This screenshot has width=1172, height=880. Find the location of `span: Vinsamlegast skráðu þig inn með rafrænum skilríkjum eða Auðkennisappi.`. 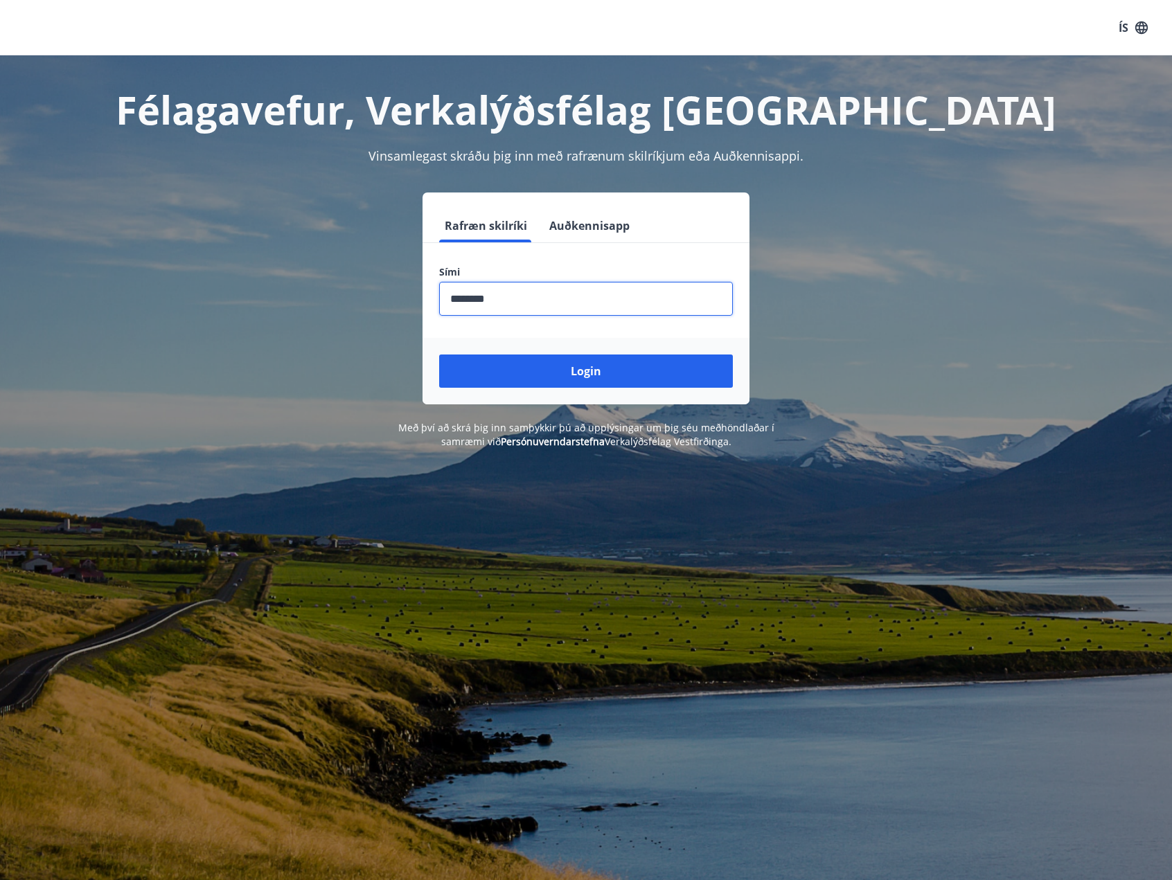

span: Vinsamlegast skráðu þig inn með rafrænum skilríkjum eða Auðkennisappi. is located at coordinates (586, 156).